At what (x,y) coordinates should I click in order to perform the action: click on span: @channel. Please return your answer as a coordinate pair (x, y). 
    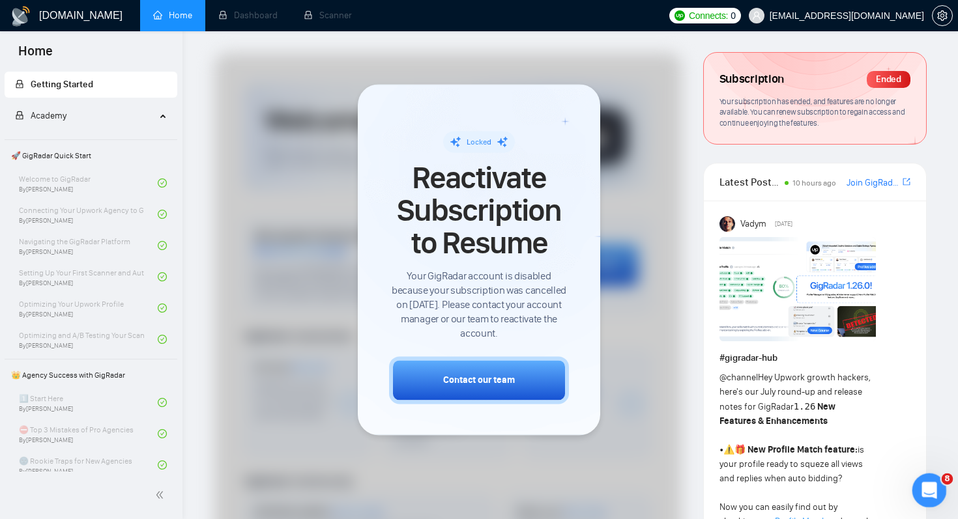
    Looking at the image, I should click on (738, 377).